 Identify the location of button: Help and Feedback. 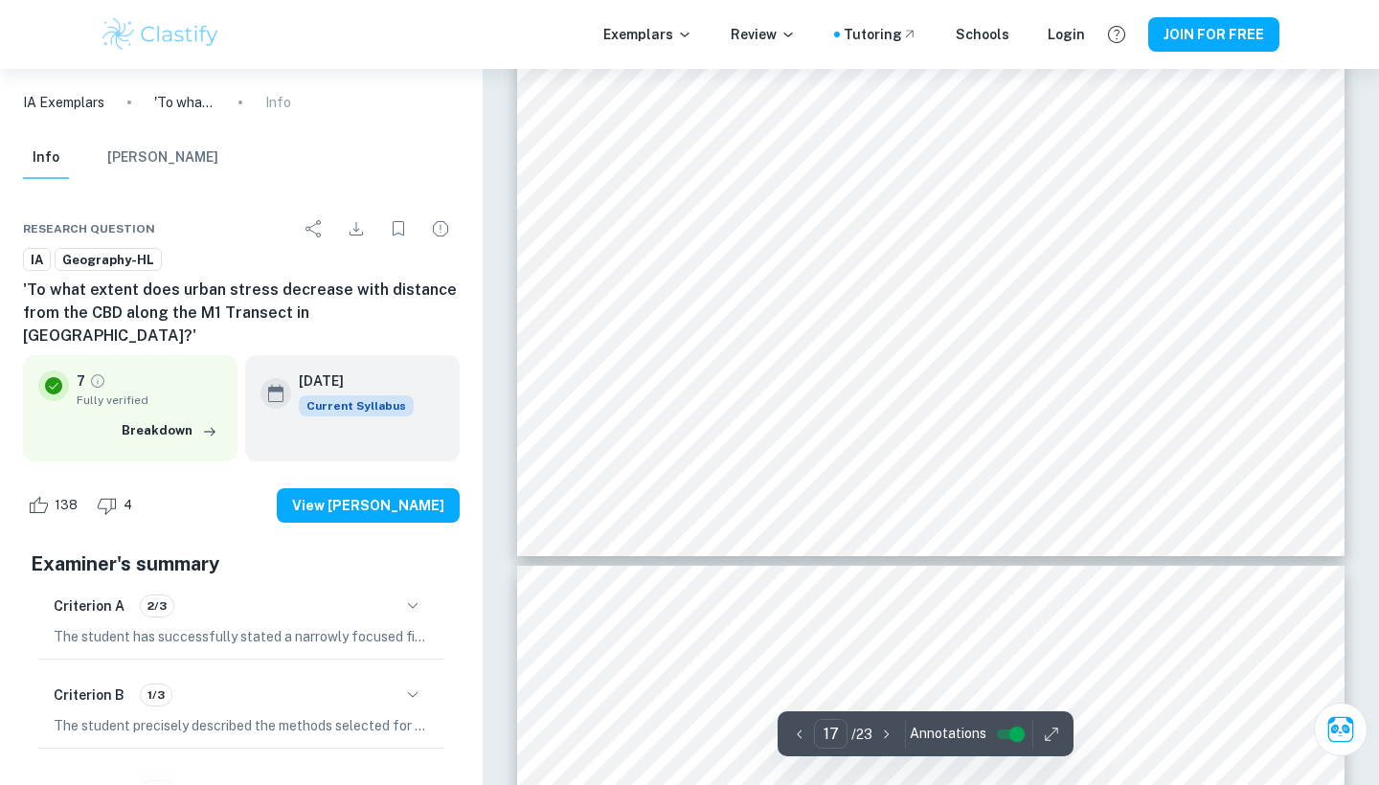
(1117, 34).